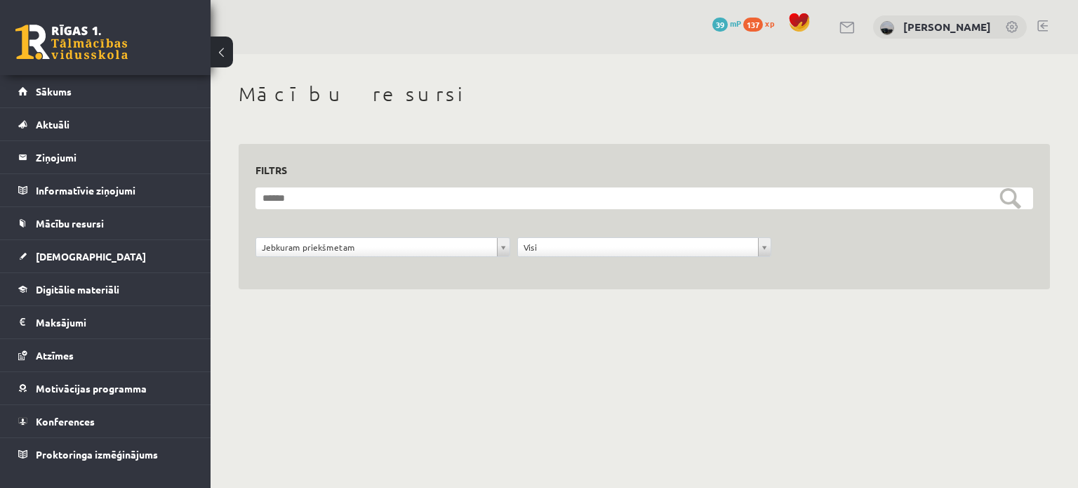 The image size is (1078, 488). What do you see at coordinates (726, 23) in the screenshot?
I see `a: 39 mP` at bounding box center [726, 23].